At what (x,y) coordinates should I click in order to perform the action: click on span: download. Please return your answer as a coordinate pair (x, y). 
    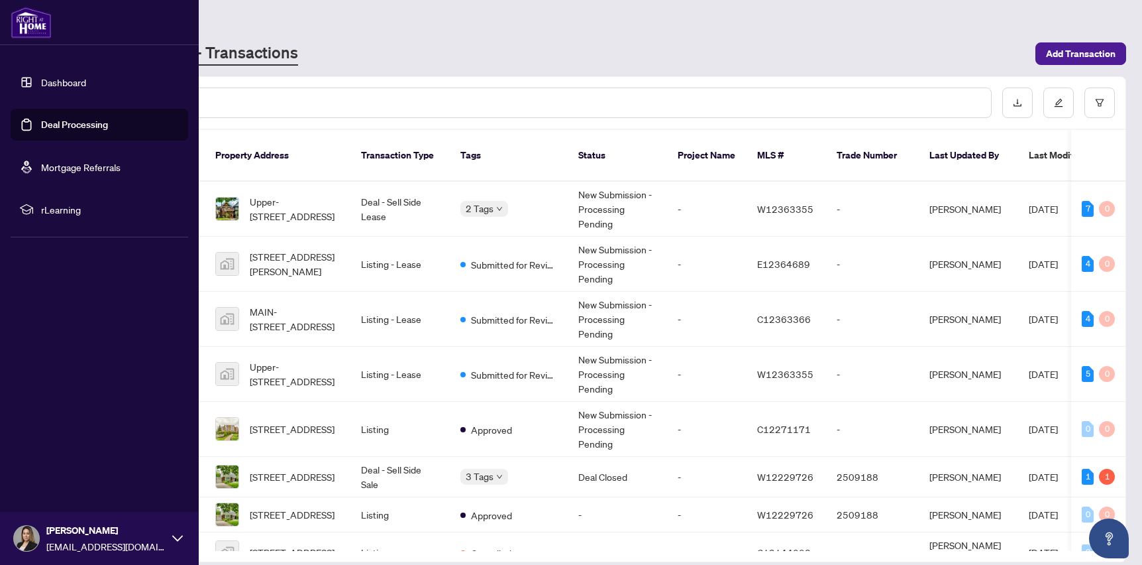
    Looking at the image, I should click on (1018, 103).